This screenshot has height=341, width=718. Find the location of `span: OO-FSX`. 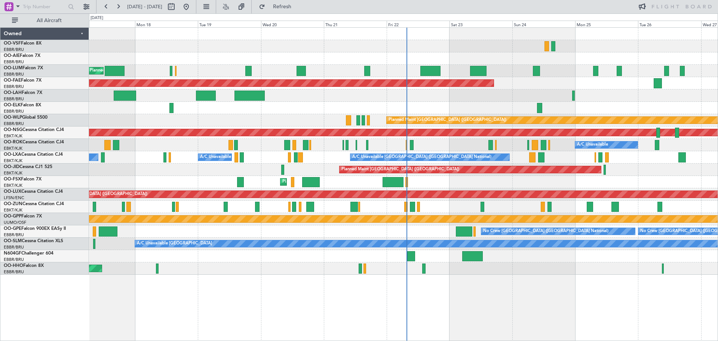

span: OO-FSX is located at coordinates (12, 179).